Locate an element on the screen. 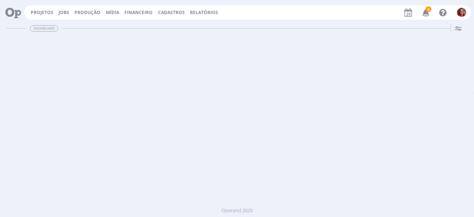 The width and height of the screenshot is (474, 217). a: Produção is located at coordinates (87, 12).